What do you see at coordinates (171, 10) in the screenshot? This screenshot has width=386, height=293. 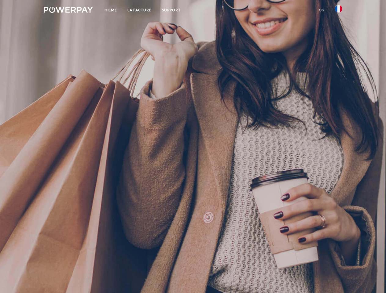 I see `a: Support` at bounding box center [171, 10].